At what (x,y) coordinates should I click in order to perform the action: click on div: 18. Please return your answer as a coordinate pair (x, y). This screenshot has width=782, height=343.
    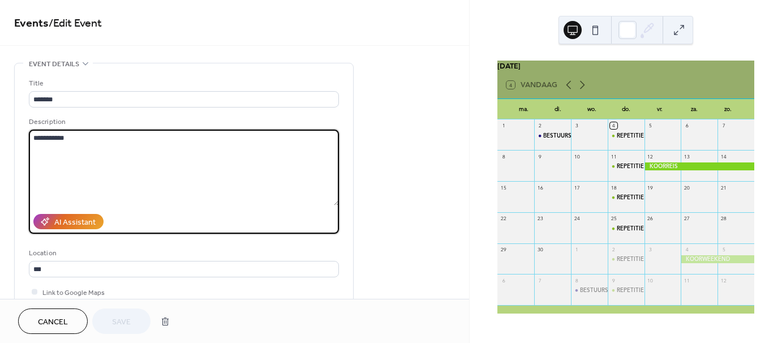
    Looking at the image, I should click on (613, 187).